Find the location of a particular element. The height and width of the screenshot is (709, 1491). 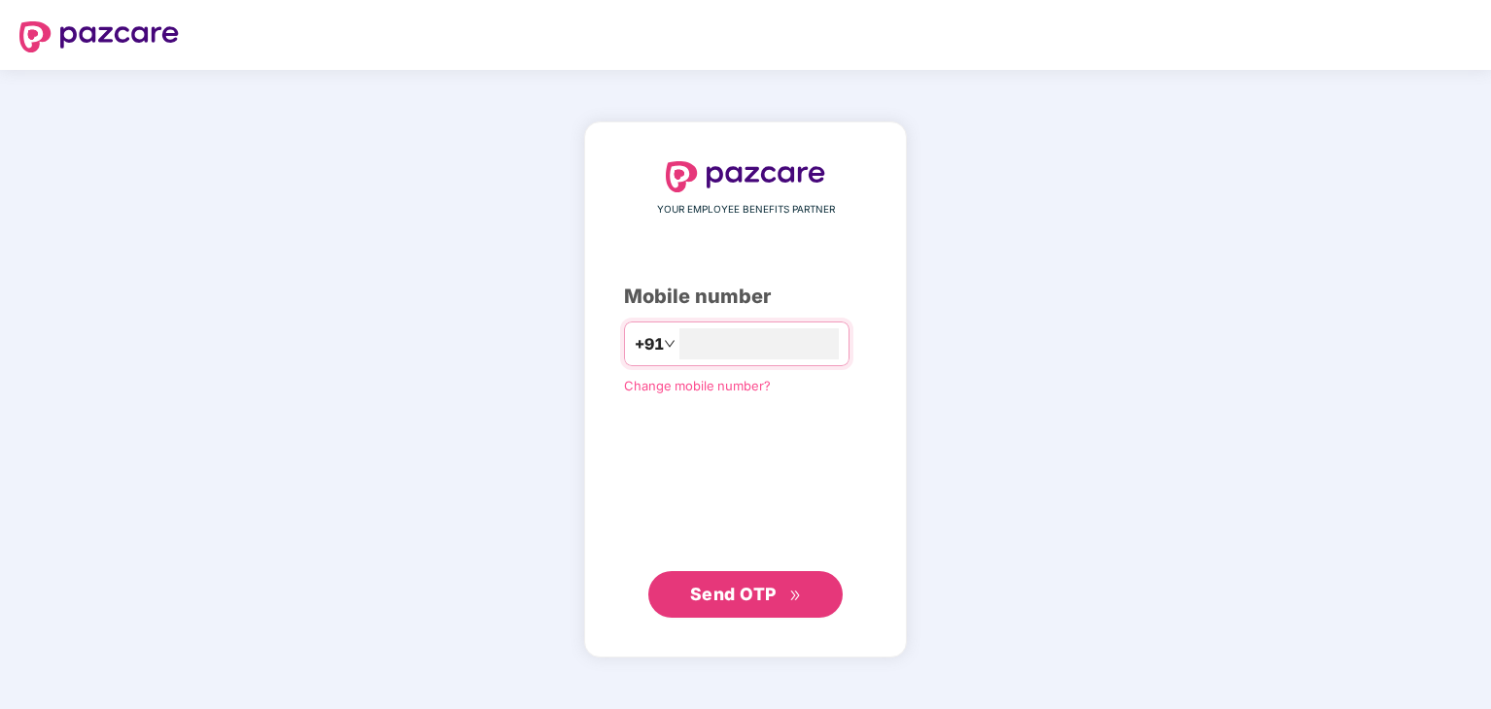

span: Change mobile number? is located at coordinates (697, 386).